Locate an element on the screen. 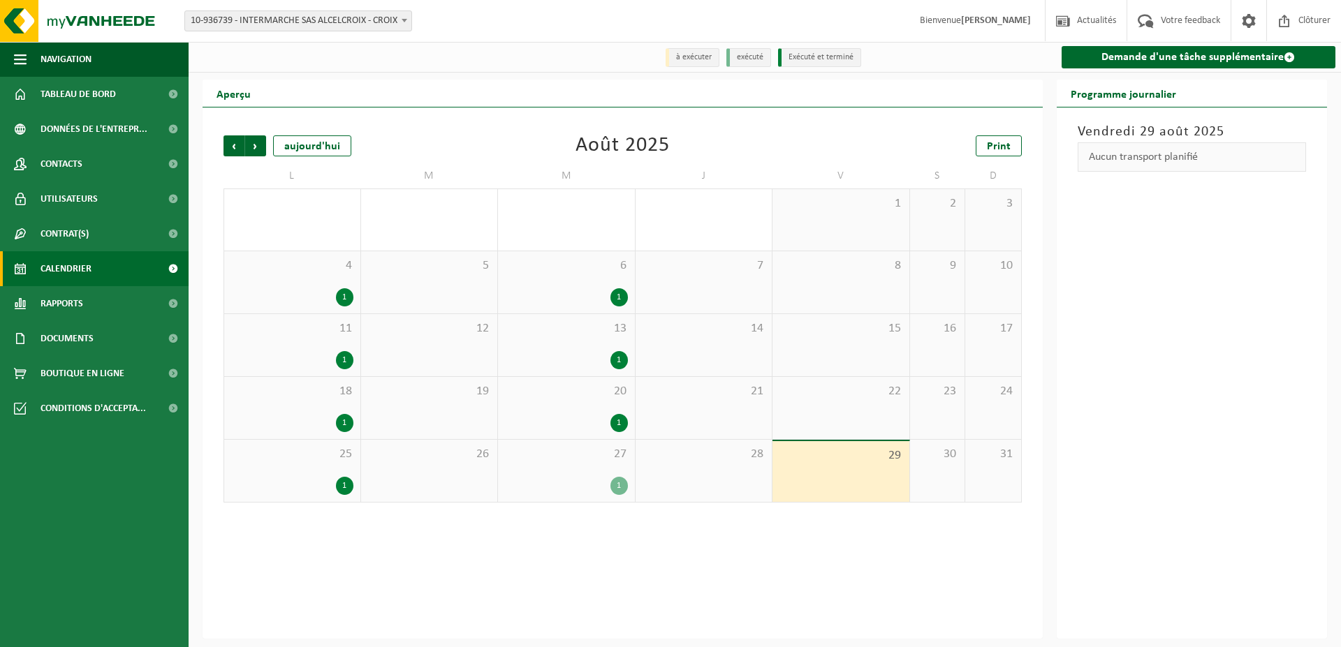 This screenshot has height=647, width=1341. span: Rapports is located at coordinates (61, 304).